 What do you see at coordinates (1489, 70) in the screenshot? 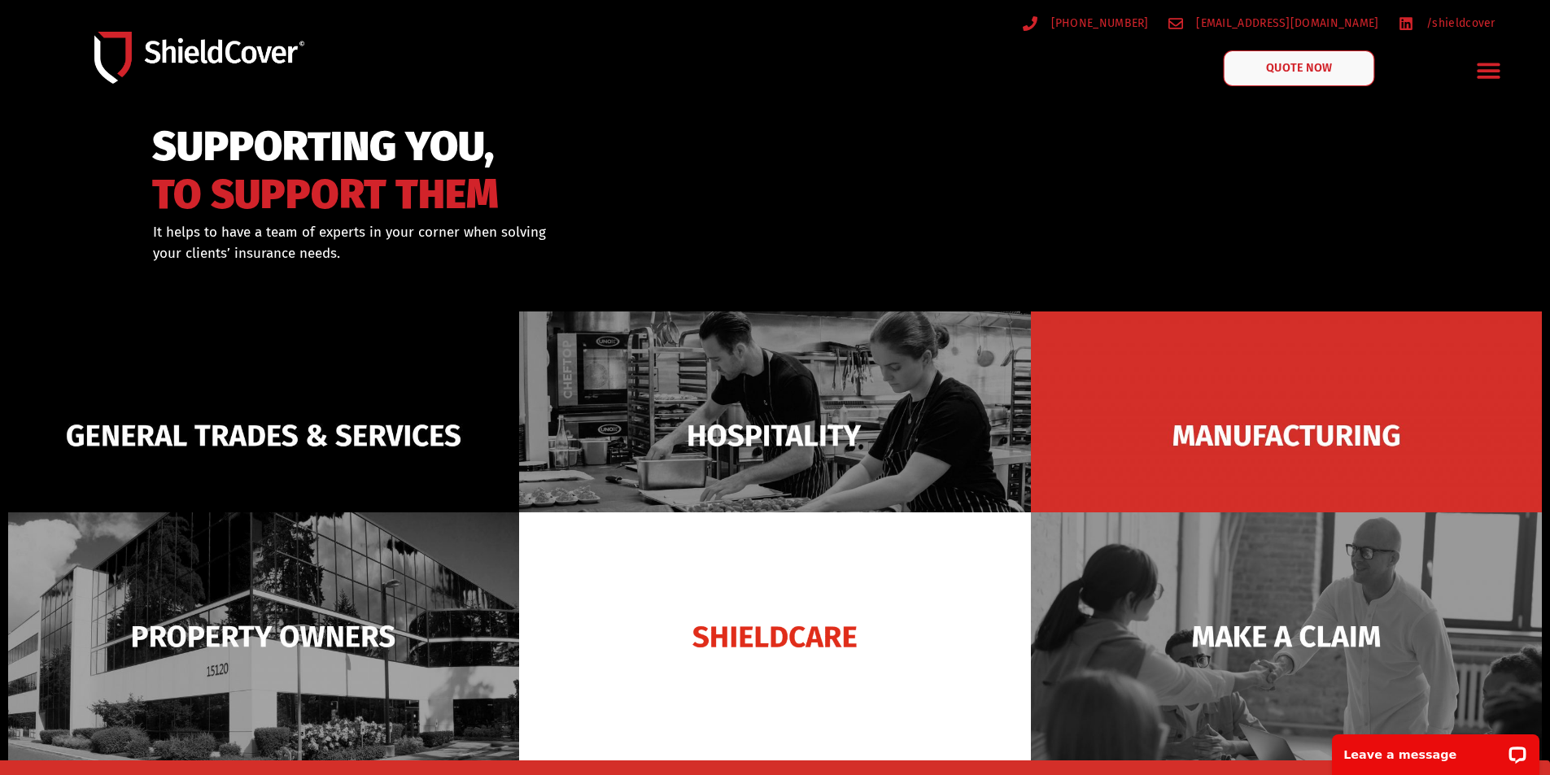
I see `div: Menu Toggle` at bounding box center [1489, 70].